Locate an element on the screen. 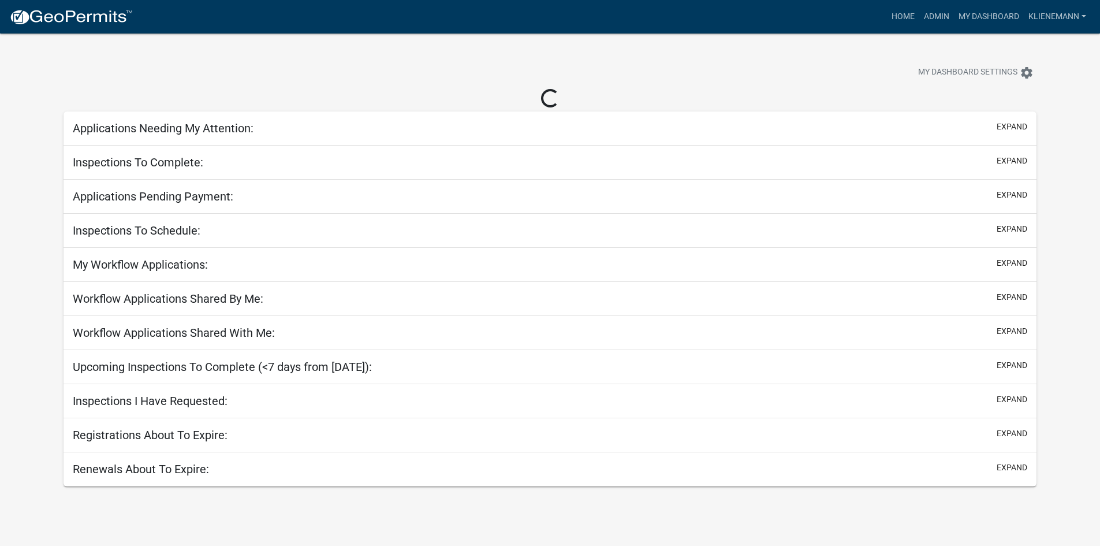 The height and width of the screenshot is (546, 1100). h5: Inspections To Schedule: is located at coordinates (136, 230).